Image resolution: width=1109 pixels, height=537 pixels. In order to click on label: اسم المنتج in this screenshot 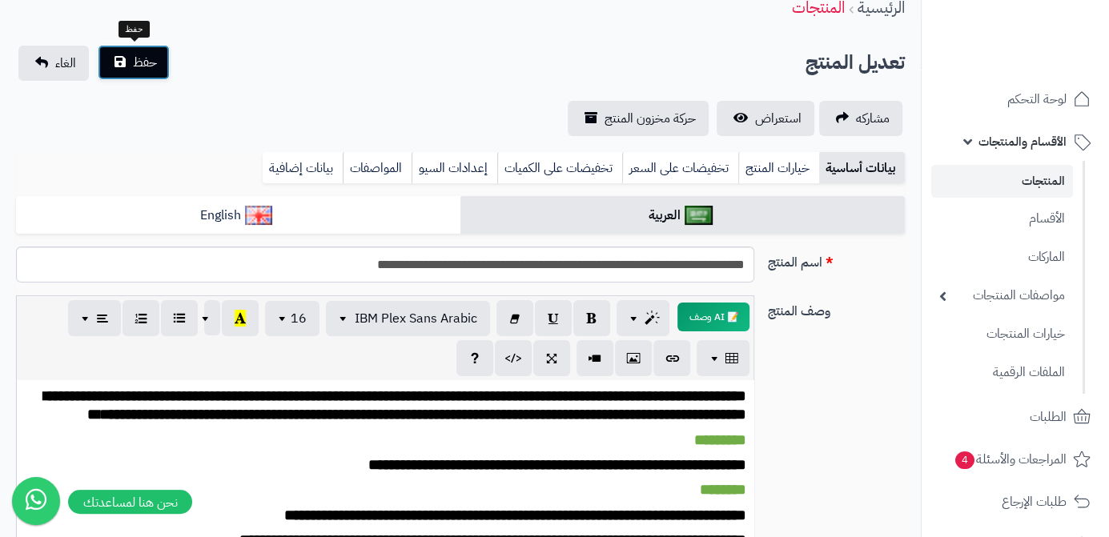, I will do `click(836, 259)`.